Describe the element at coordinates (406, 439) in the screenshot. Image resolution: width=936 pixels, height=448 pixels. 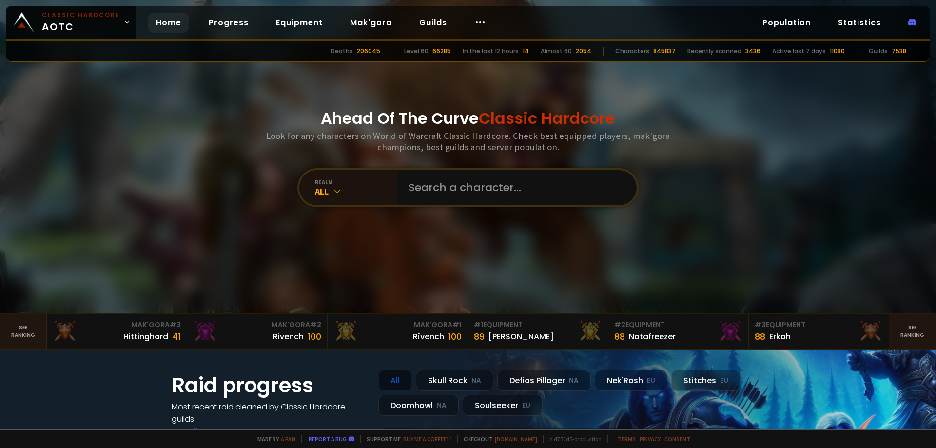
I see `span: Support me,` at that location.